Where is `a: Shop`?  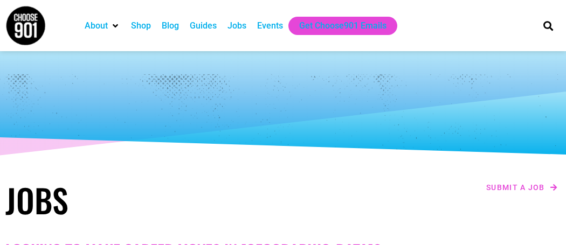
a: Shop is located at coordinates (141, 26).